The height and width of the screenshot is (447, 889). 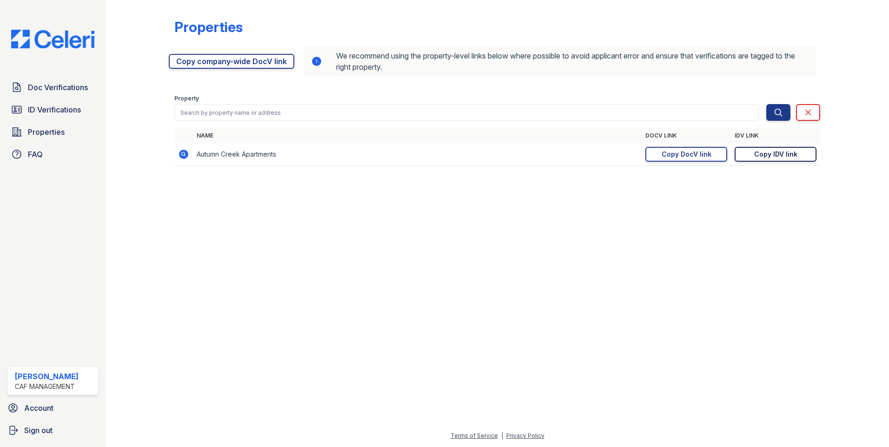 I want to click on div: We recommend using the property-level links below where possible to avoid applicant error and ens..., so click(x=560, y=61).